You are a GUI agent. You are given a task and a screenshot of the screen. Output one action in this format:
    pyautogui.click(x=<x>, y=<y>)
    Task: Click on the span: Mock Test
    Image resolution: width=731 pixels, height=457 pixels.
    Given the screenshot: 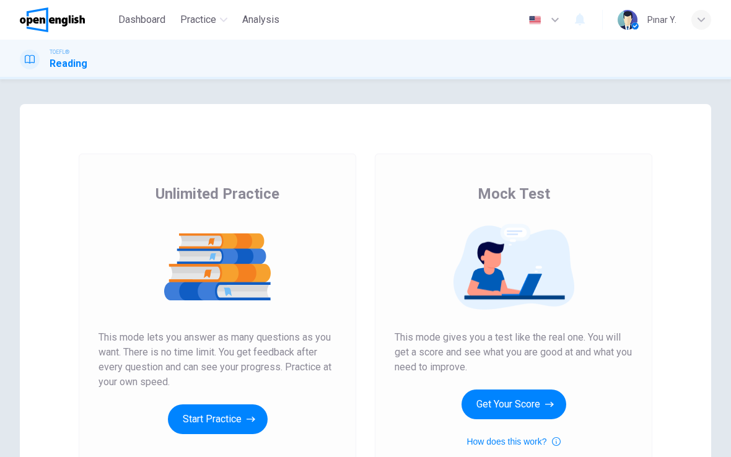 What is the action you would take?
    pyautogui.click(x=514, y=194)
    